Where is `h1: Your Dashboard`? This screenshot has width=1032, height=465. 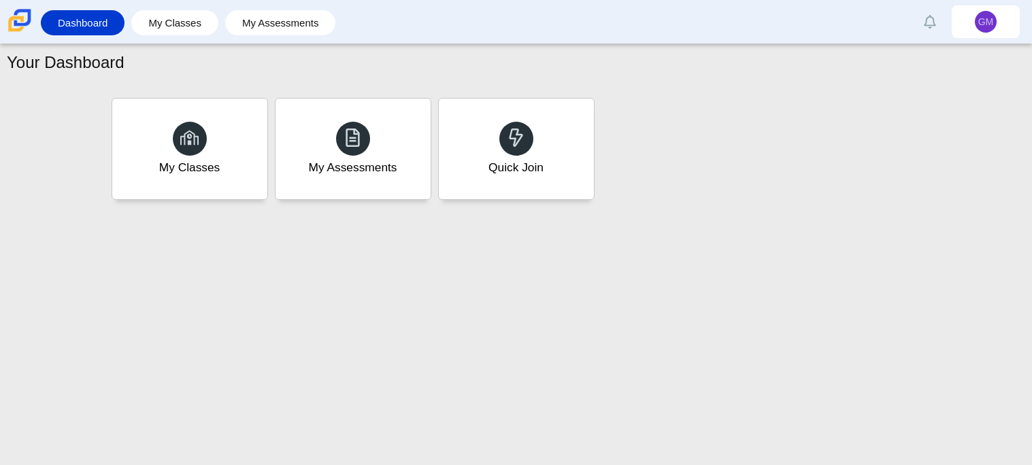
h1: Your Dashboard is located at coordinates (65, 63).